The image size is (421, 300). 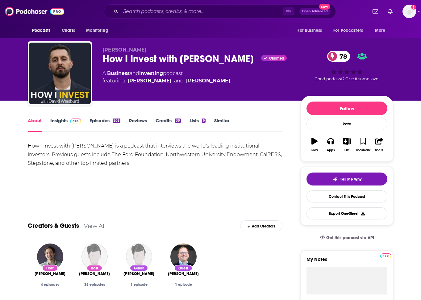 I want to click on svg: Add a profile image, so click(x=413, y=7).